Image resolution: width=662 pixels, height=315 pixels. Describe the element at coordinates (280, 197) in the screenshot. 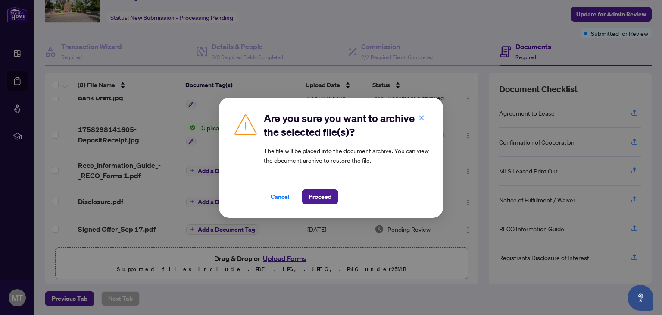

I see `button: Cancel` at that location.